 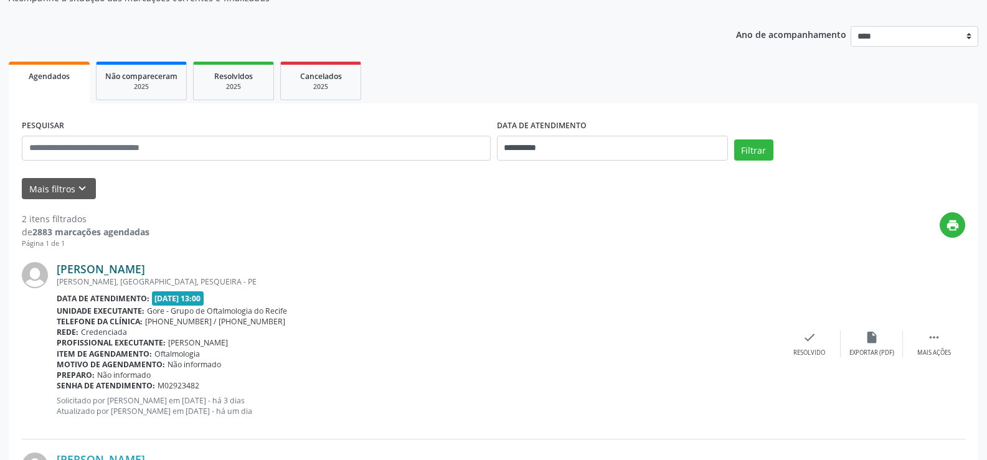 What do you see at coordinates (100, 311) in the screenshot?
I see `b: Unidade executante:` at bounding box center [100, 311].